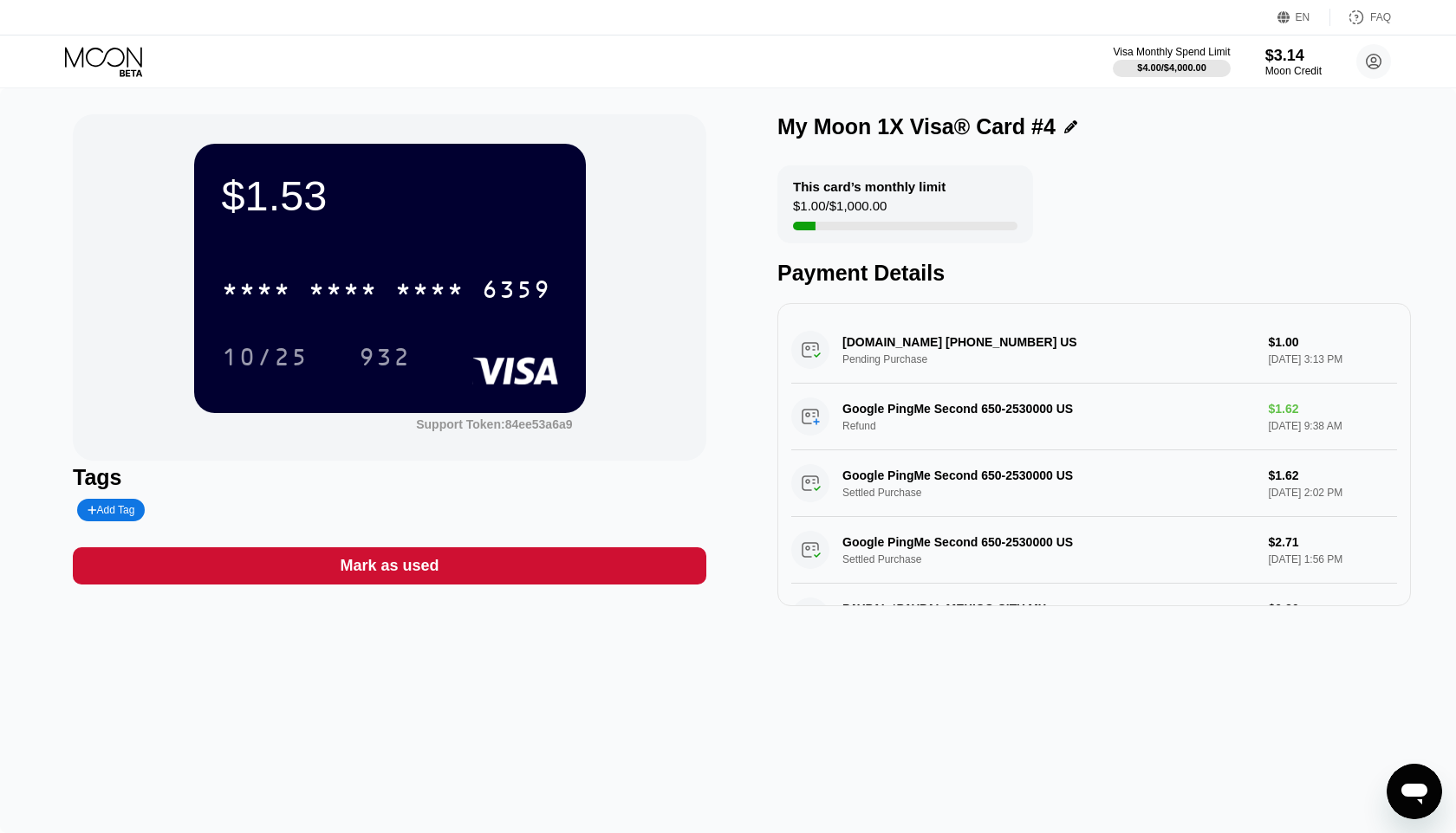 This screenshot has height=833, width=1456. What do you see at coordinates (1094, 273) in the screenshot?
I see `div: Payment Details` at bounding box center [1094, 273].